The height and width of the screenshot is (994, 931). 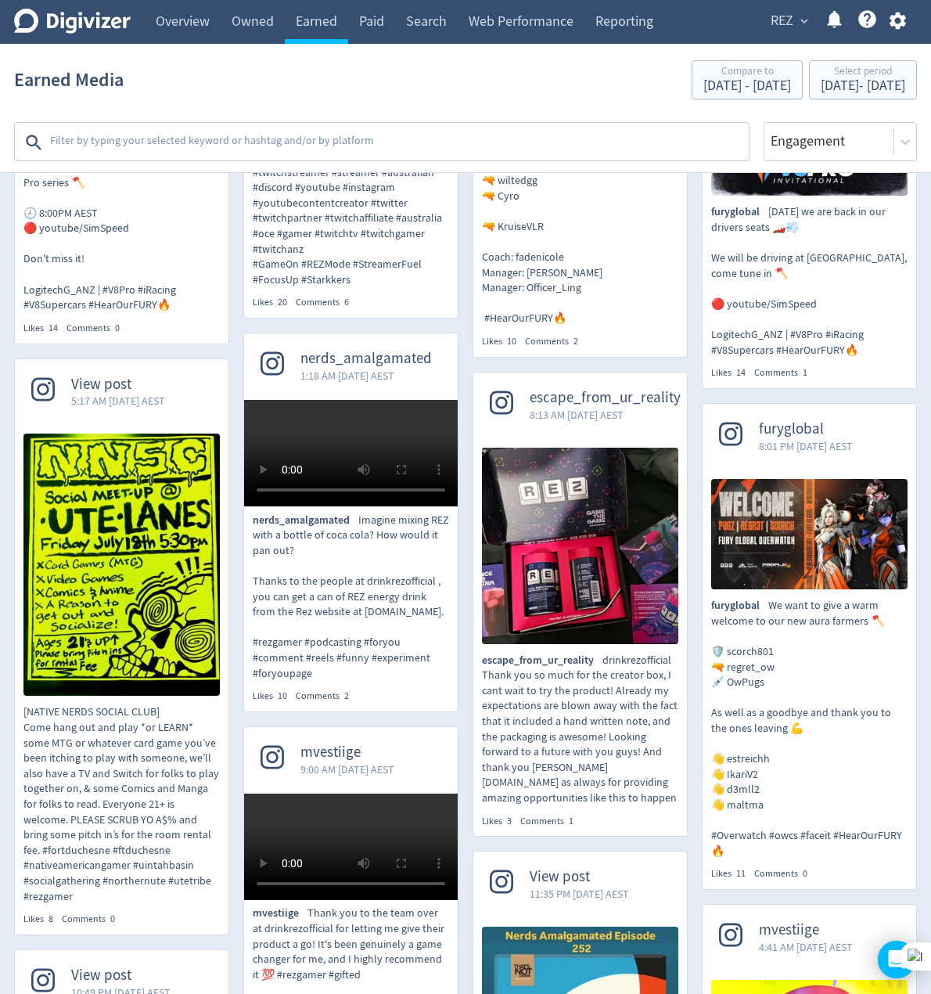 I want to click on span: 20, so click(x=283, y=302).